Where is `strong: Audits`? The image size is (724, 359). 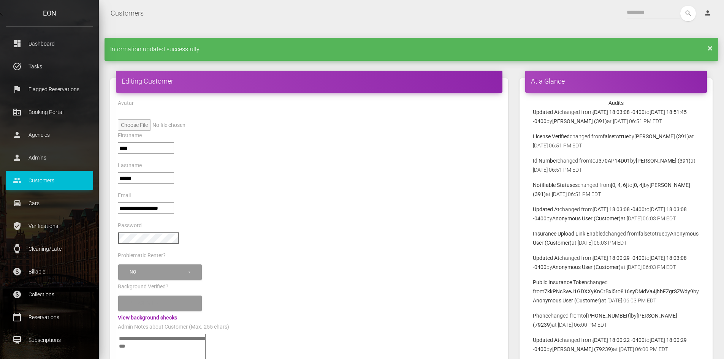 strong: Audits is located at coordinates (616, 103).